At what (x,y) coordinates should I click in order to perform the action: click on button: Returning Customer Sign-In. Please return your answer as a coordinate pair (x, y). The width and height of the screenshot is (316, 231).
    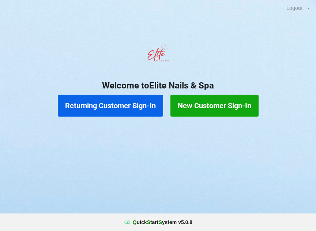
    Looking at the image, I should click on (110, 106).